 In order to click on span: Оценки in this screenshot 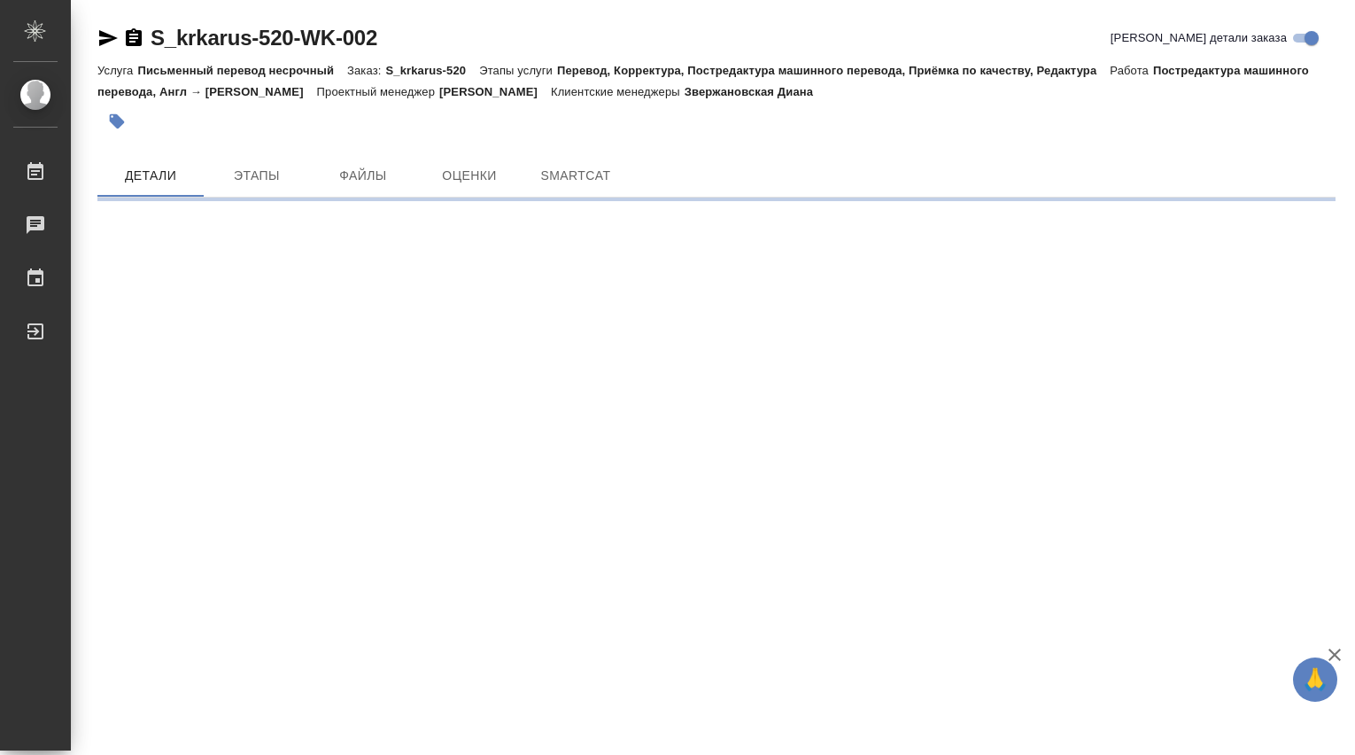, I will do `click(469, 175)`.